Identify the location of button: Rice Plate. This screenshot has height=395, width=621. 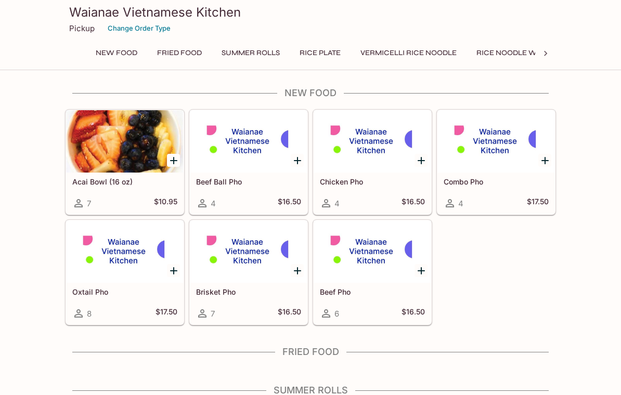
(320, 53).